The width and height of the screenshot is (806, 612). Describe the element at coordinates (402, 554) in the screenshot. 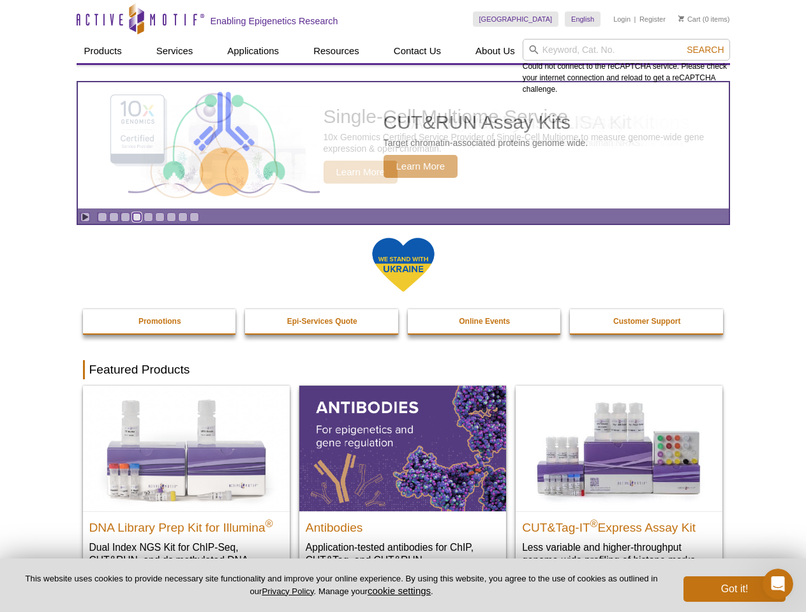

I see `p: Application-tested antibodies for ChIP, CUT&Tag, and CUT&RUN.` at that location.